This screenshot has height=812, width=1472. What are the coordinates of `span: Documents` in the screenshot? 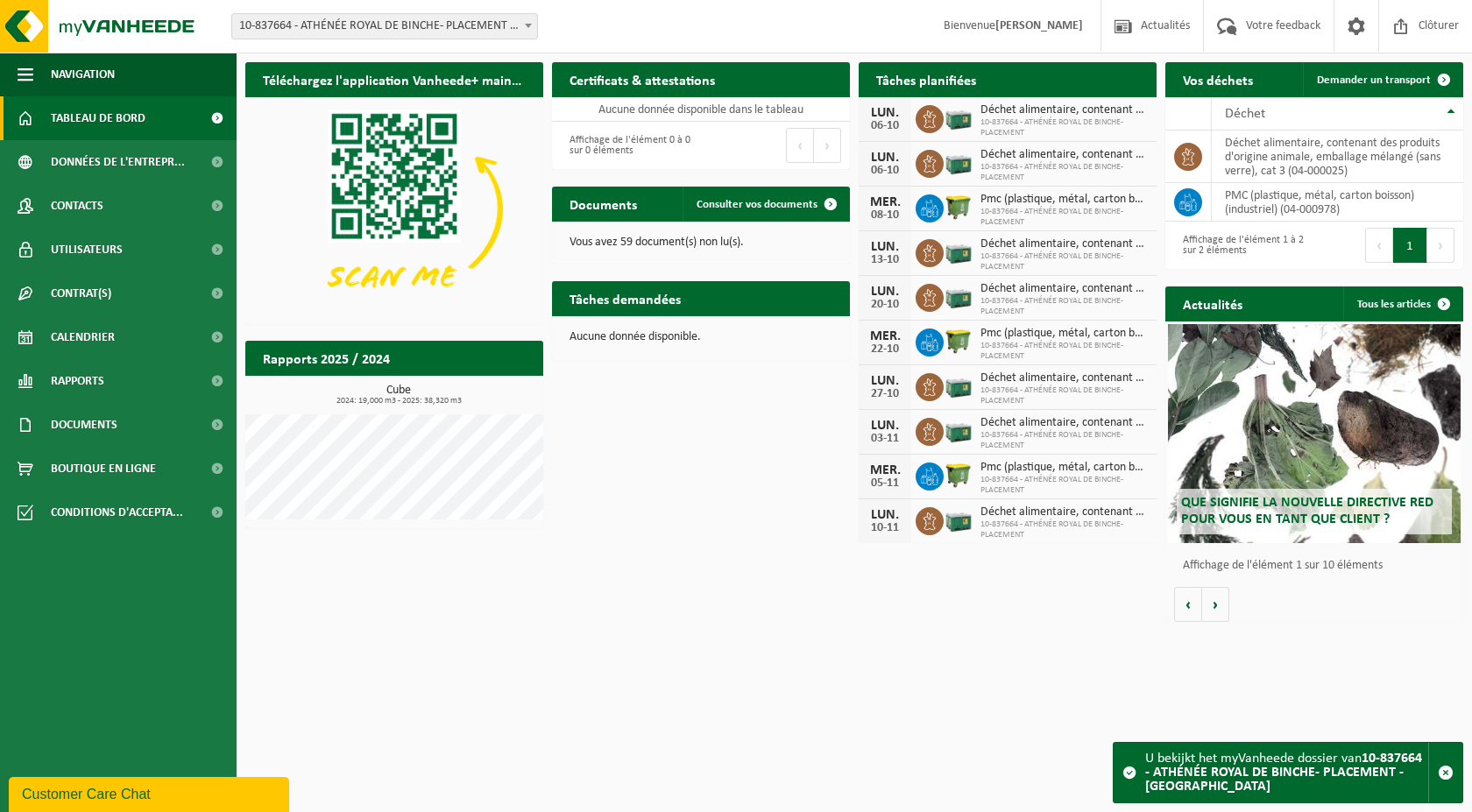 It's located at (84, 425).